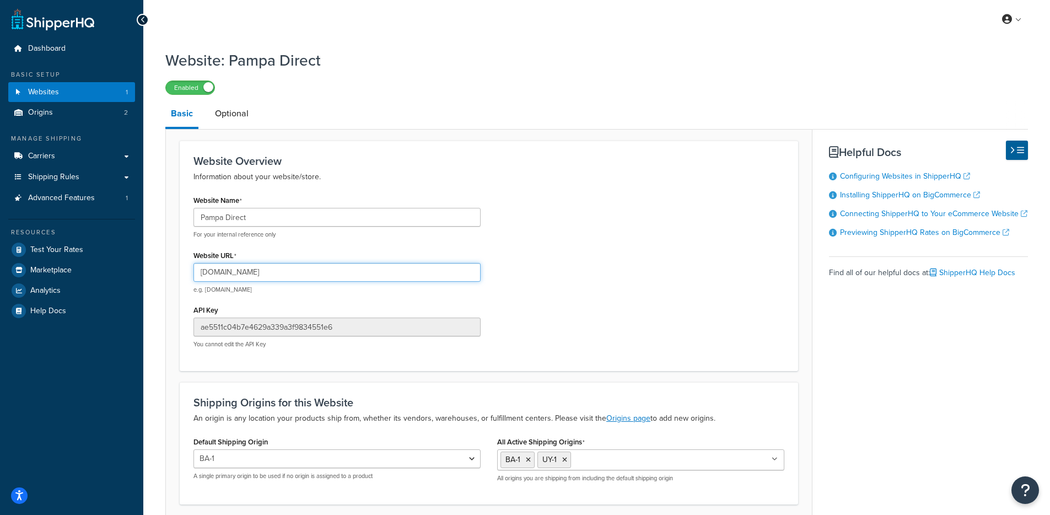  Describe the element at coordinates (337, 344) in the screenshot. I see `p: You cannot edit the API Key` at that location.